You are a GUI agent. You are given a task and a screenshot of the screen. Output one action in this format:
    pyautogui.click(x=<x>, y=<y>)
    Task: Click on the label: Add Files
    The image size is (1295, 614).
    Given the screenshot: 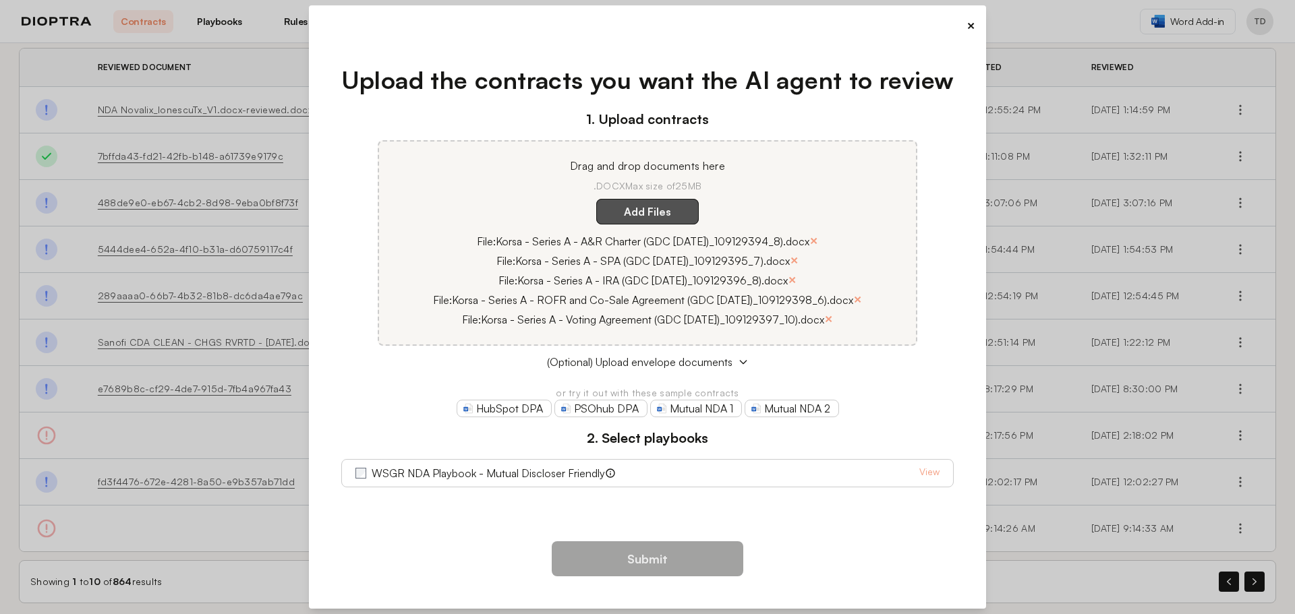 What is the action you would take?
    pyautogui.click(x=647, y=212)
    